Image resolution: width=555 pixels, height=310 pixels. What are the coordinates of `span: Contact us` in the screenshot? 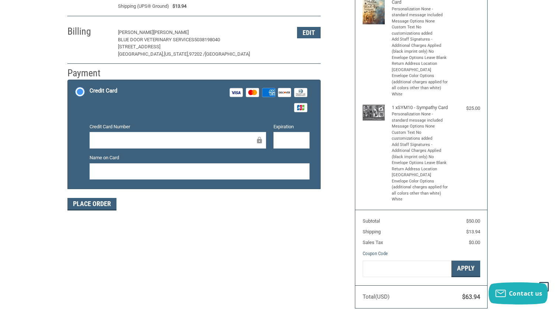 It's located at (526, 294).